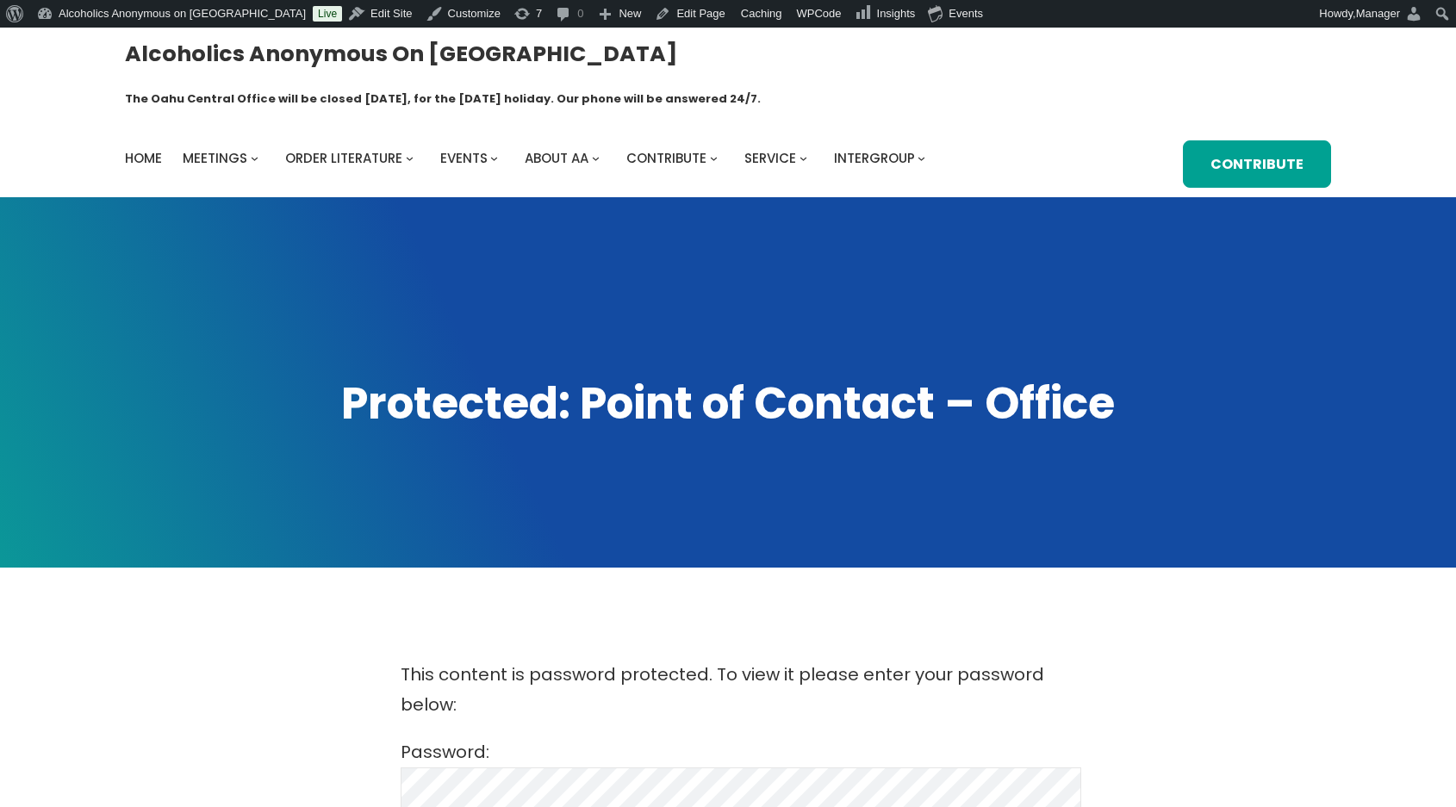 This screenshot has width=1456, height=807. Describe the element at coordinates (463, 158) in the screenshot. I see `span: Events` at that location.